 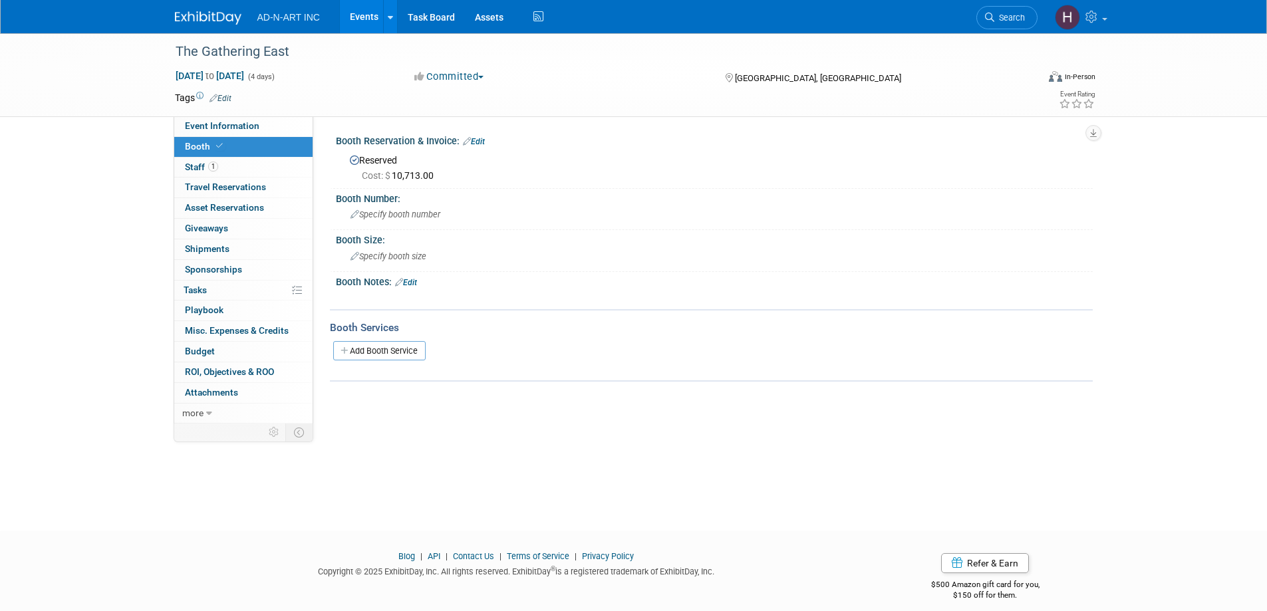 I want to click on td: Toggle Event Tabs, so click(x=299, y=432).